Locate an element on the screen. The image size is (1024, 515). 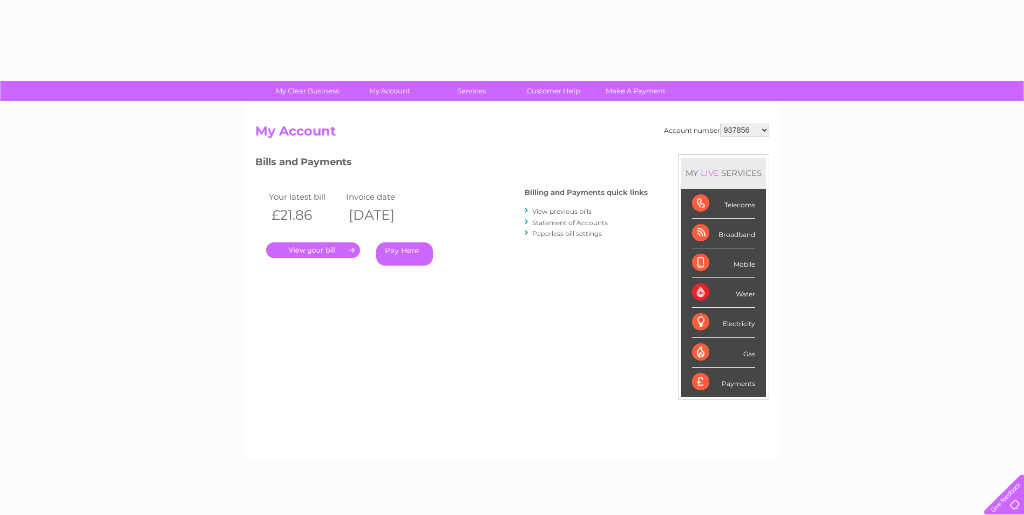
div: Broadband is located at coordinates (723, 233).